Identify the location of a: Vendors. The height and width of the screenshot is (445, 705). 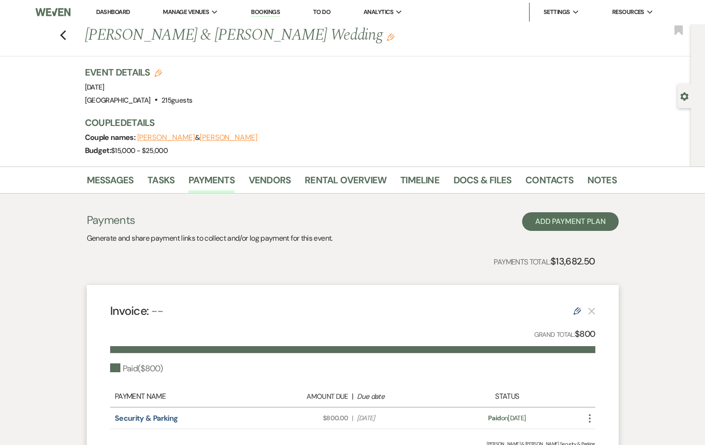
(270, 183).